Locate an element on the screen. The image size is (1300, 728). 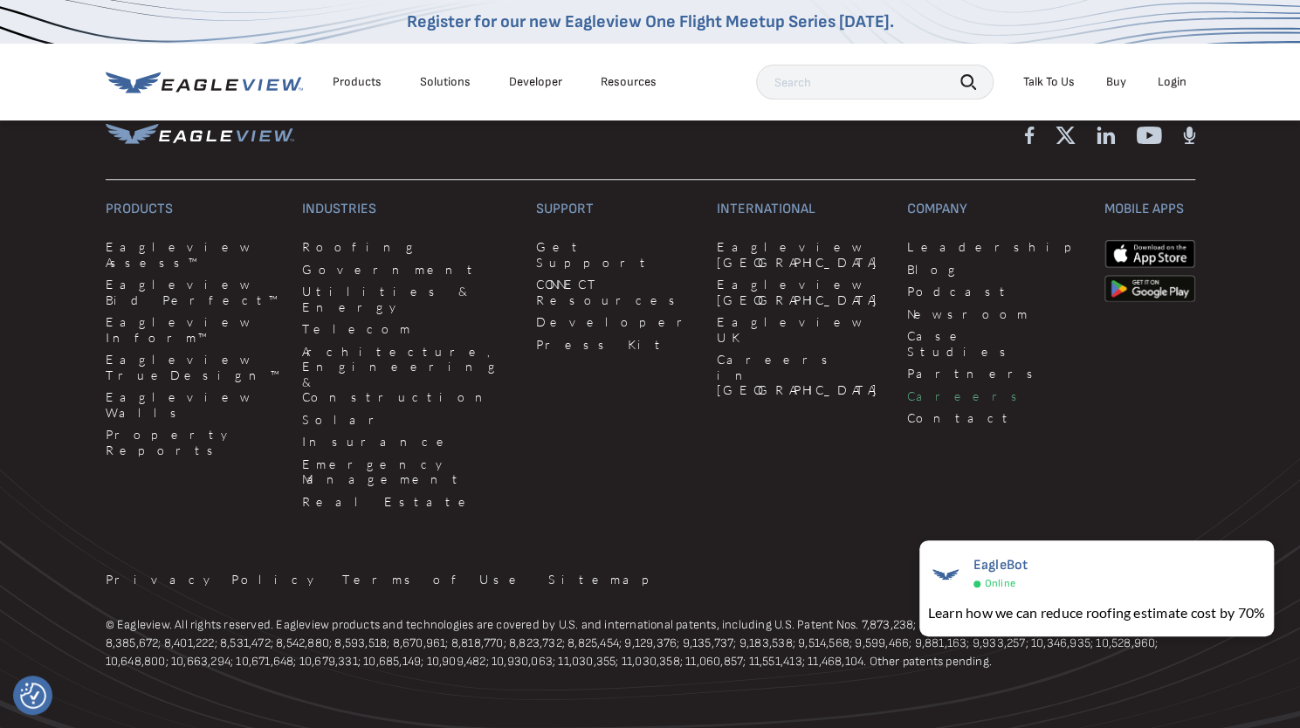
a: Solar is located at coordinates (409, 420).